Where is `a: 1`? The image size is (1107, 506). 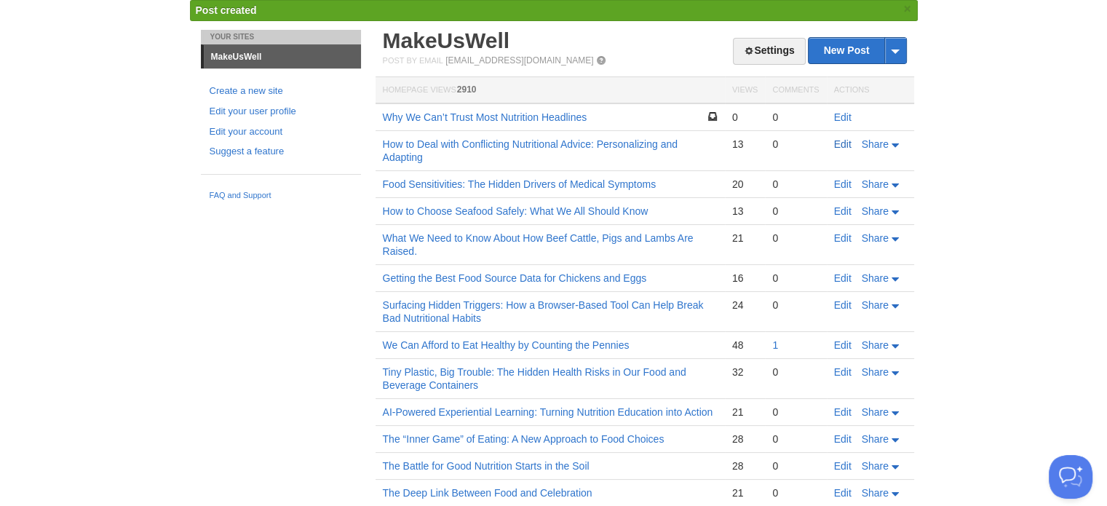 a: 1 is located at coordinates (775, 345).